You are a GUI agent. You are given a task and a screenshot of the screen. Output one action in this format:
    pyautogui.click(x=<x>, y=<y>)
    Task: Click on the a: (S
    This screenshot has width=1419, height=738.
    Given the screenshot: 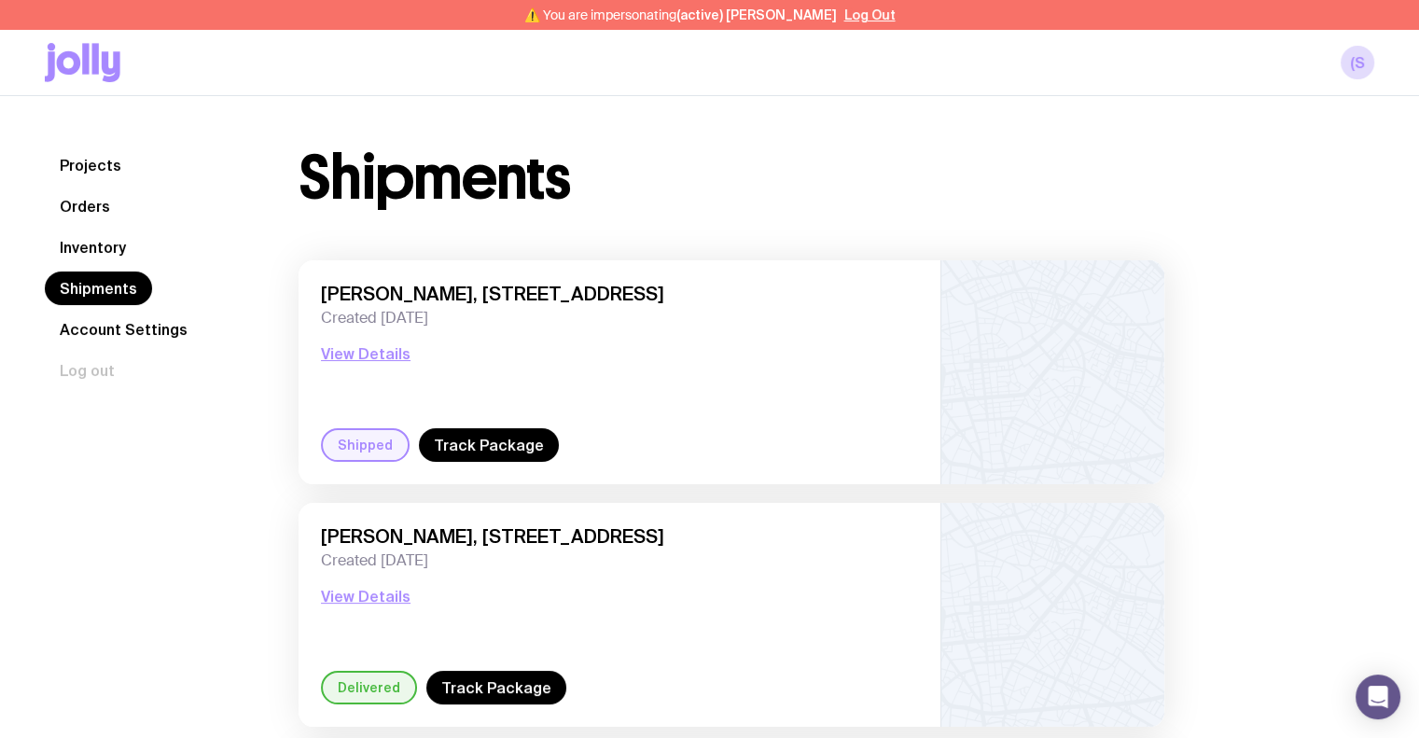 What is the action you would take?
    pyautogui.click(x=1357, y=62)
    